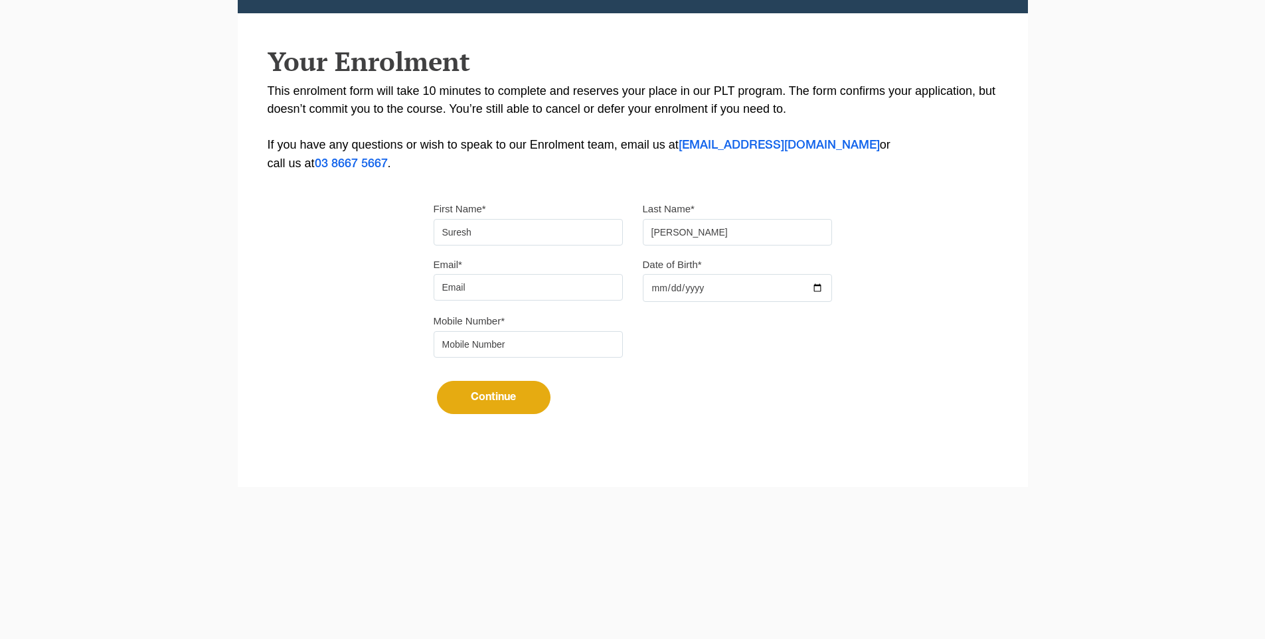 Image resolution: width=1265 pixels, height=639 pixels. What do you see at coordinates (469, 321) in the screenshot?
I see `label: Mobile Number*` at bounding box center [469, 321].